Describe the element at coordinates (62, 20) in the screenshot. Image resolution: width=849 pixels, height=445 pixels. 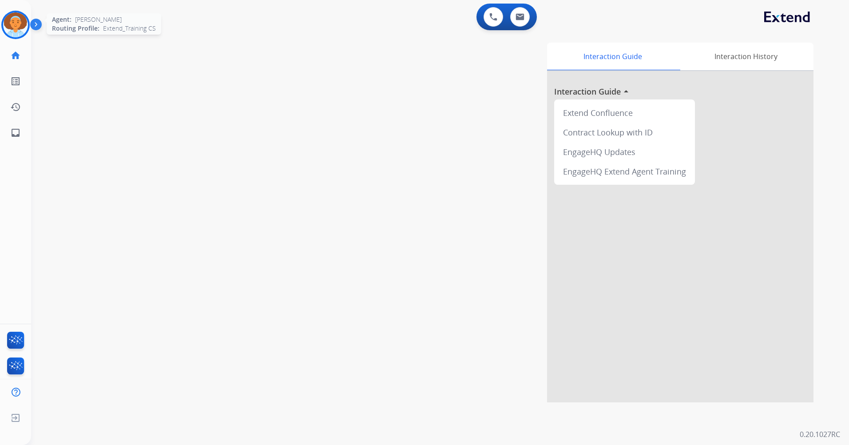
I see `span: Agent:` at that location.